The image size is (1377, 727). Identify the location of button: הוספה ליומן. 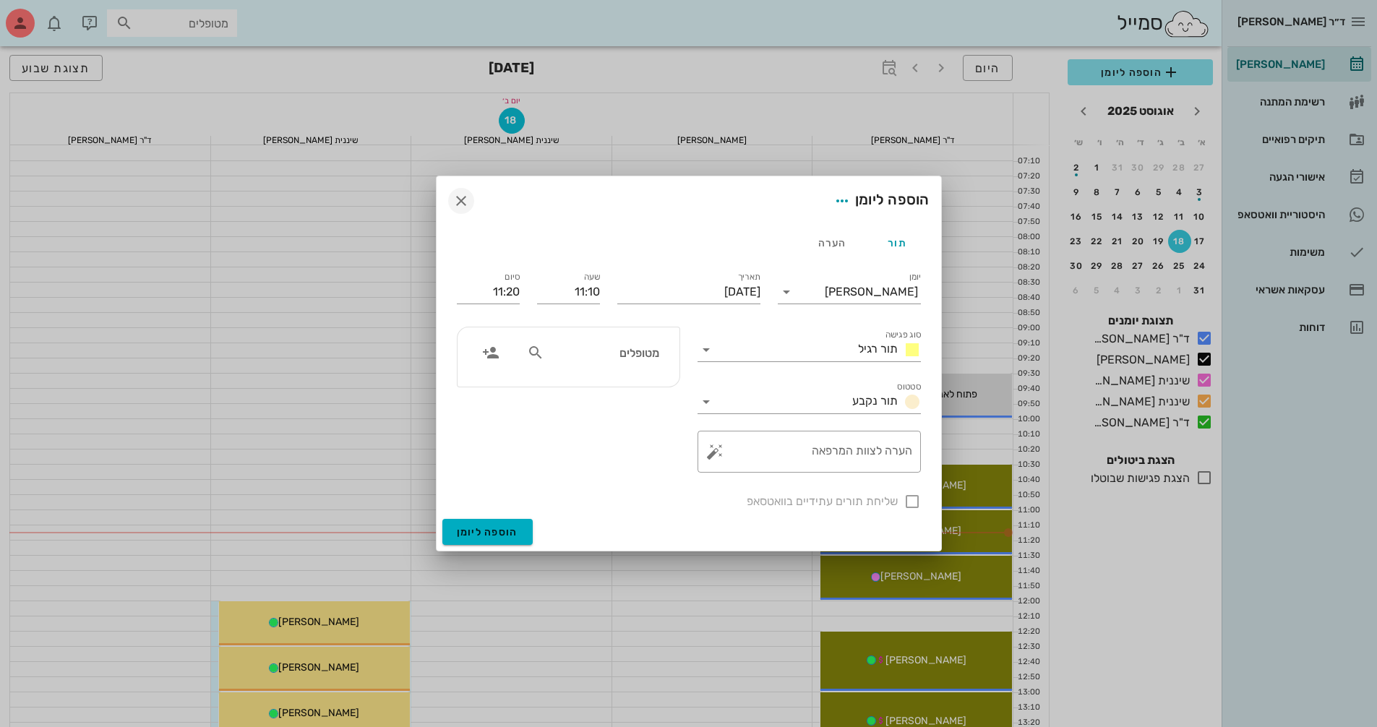
(487, 532).